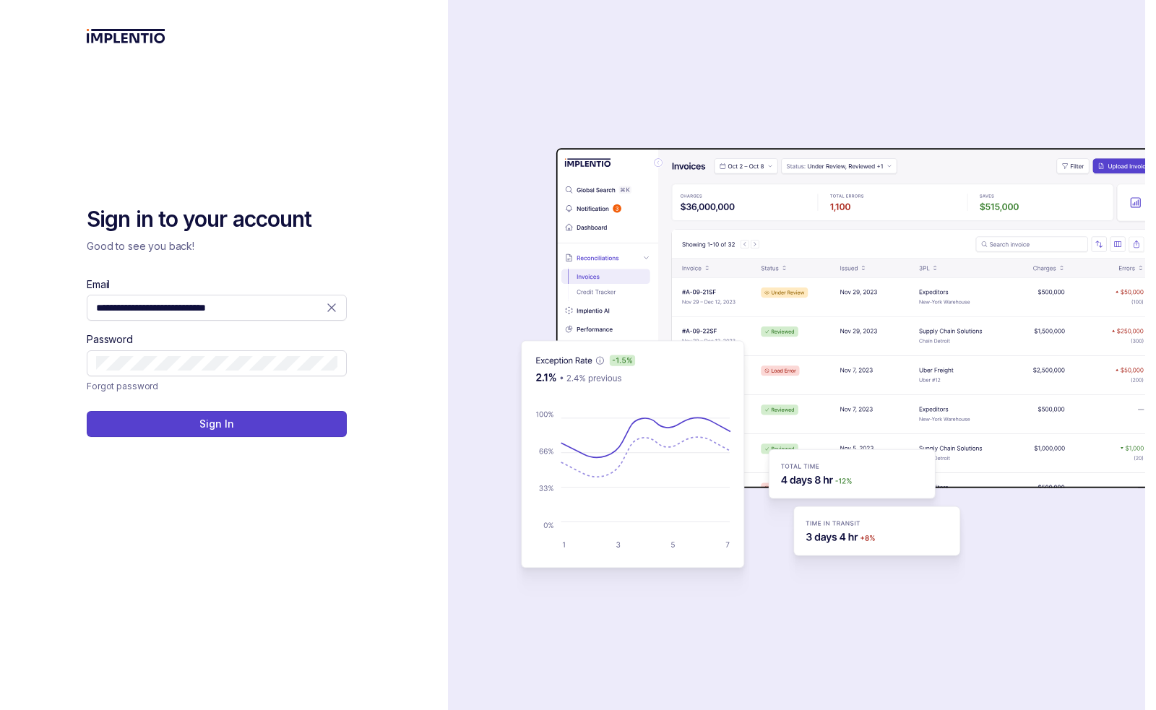 Image resolution: width=1156 pixels, height=710 pixels. Describe the element at coordinates (217, 424) in the screenshot. I see `button: Sign In` at that location.